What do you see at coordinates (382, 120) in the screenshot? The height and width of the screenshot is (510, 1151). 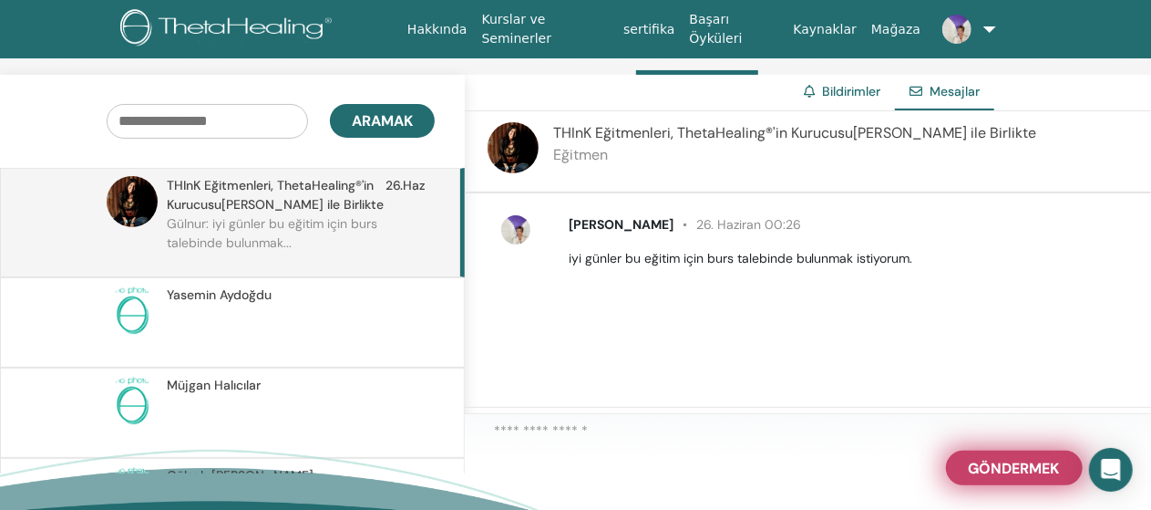 I see `font: Aramak` at bounding box center [382, 120].